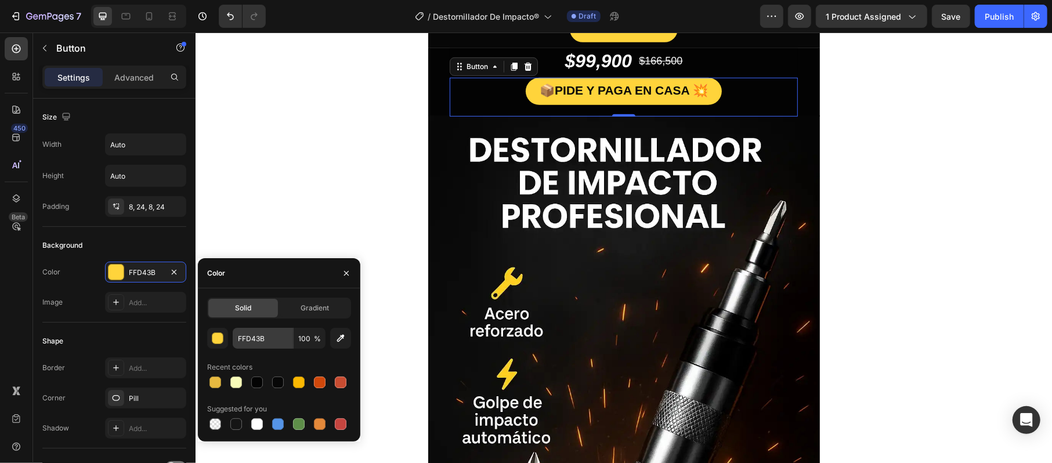 This screenshot has height=463, width=1052. Describe the element at coordinates (156, 207) in the screenshot. I see `div: 8, 24, 8, 24` at that location.